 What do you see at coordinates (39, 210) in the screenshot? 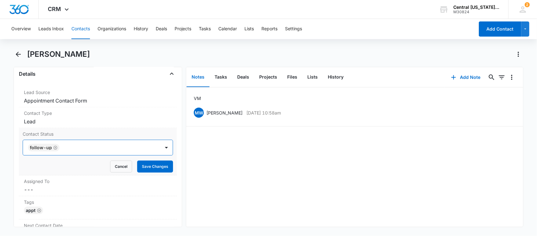
I see `button: Remove` at bounding box center [39, 210].